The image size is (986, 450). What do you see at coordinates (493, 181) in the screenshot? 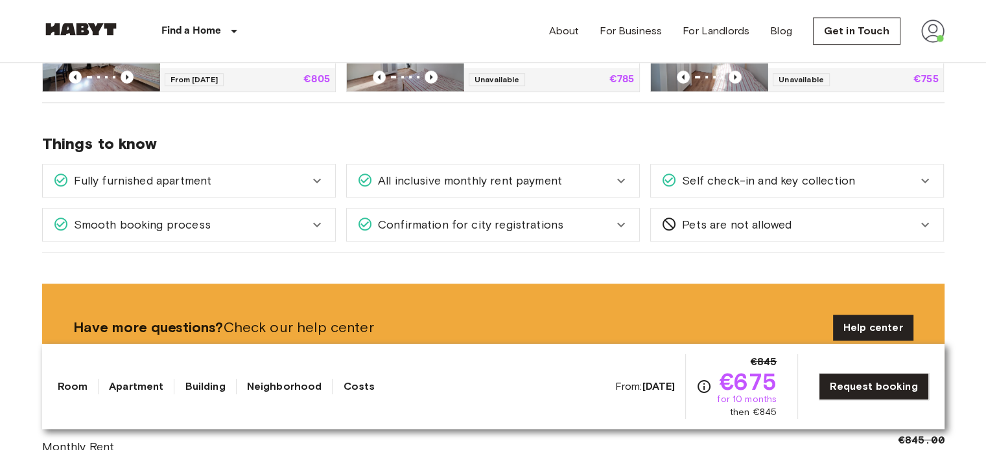
I see `div: All inclusive monthly rent payment` at bounding box center [493, 181].